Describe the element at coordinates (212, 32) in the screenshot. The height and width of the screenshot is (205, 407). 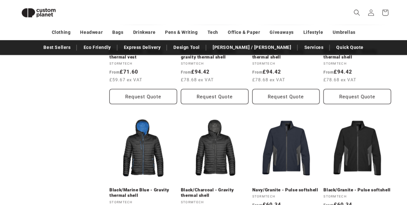
I see `a: Tech` at that location.